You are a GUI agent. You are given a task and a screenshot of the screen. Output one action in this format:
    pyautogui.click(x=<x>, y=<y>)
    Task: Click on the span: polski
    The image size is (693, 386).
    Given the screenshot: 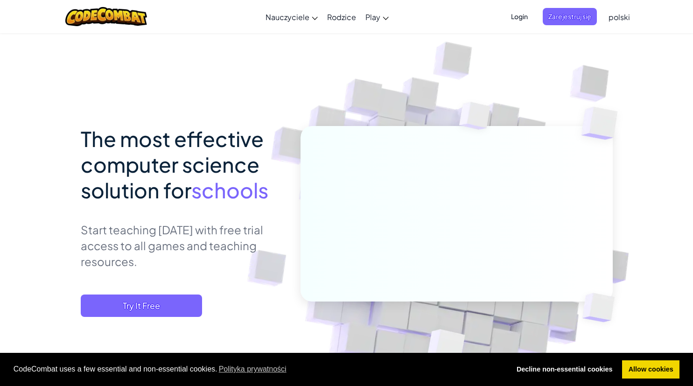 What is the action you would take?
    pyautogui.click(x=619, y=17)
    